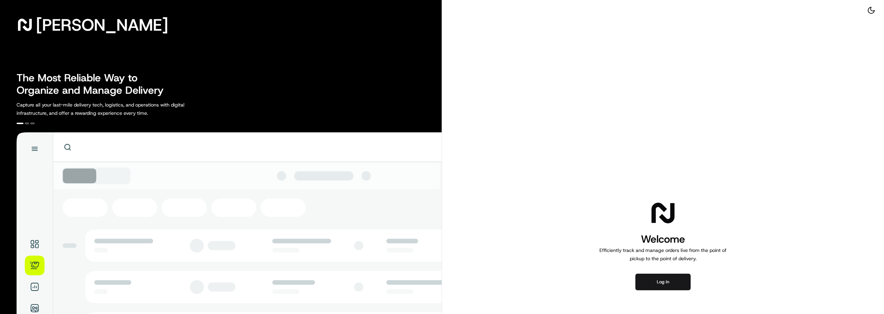 This screenshot has height=314, width=884. Describe the element at coordinates (94, 84) in the screenshot. I see `h2: The Most Reliable Way to Organize and Manage Delivery` at that location.